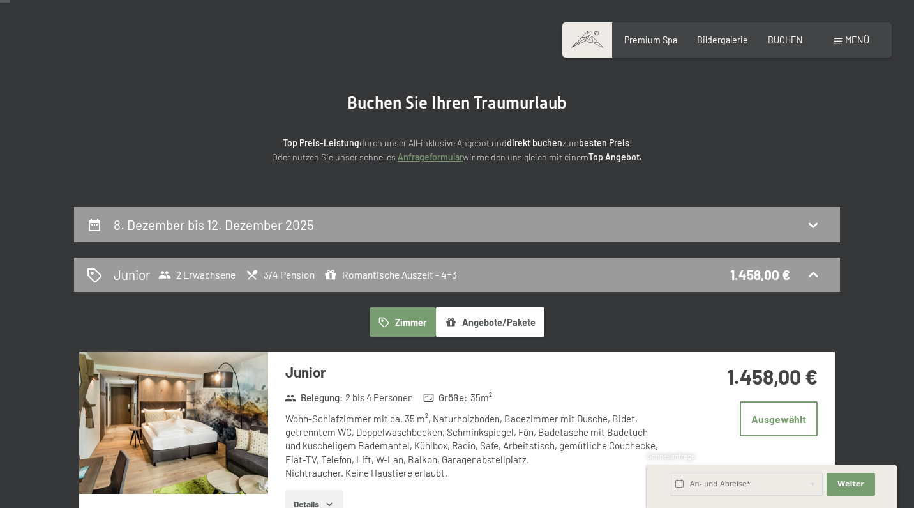  I want to click on strong: 1.458,00 €, so click(773, 376).